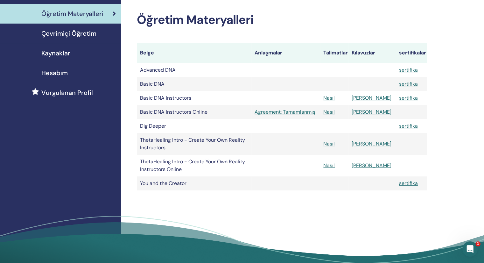 This screenshot has height=263, width=484. What do you see at coordinates (67, 93) in the screenshot?
I see `span: Vurgulanan Profil` at bounding box center [67, 93].